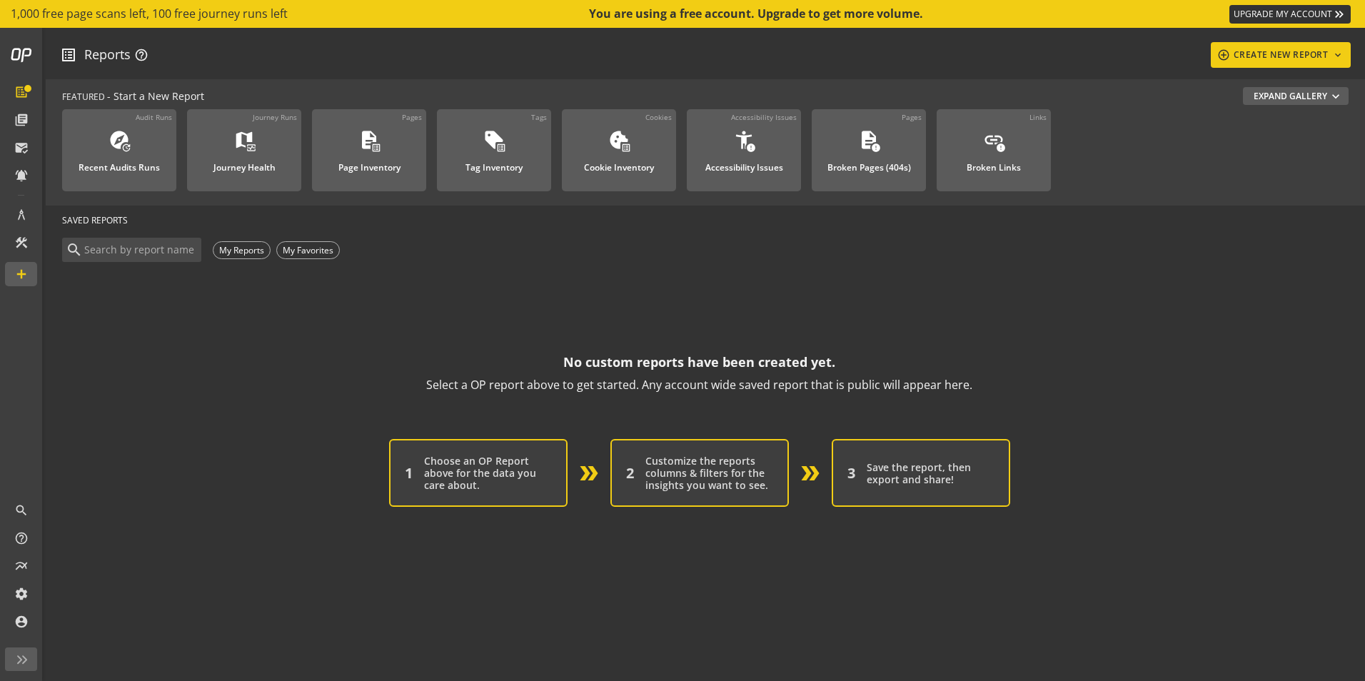 The image size is (1365, 681). Describe the element at coordinates (619, 150) in the screenshot. I see `a: CookiesCookie Inventory` at that location.